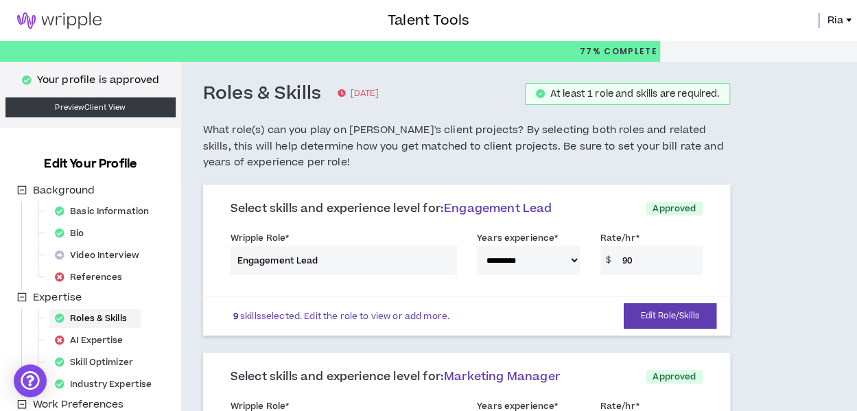 This screenshot has height=411, width=857. What do you see at coordinates (93, 277) in the screenshot?
I see `div: References` at bounding box center [93, 277].